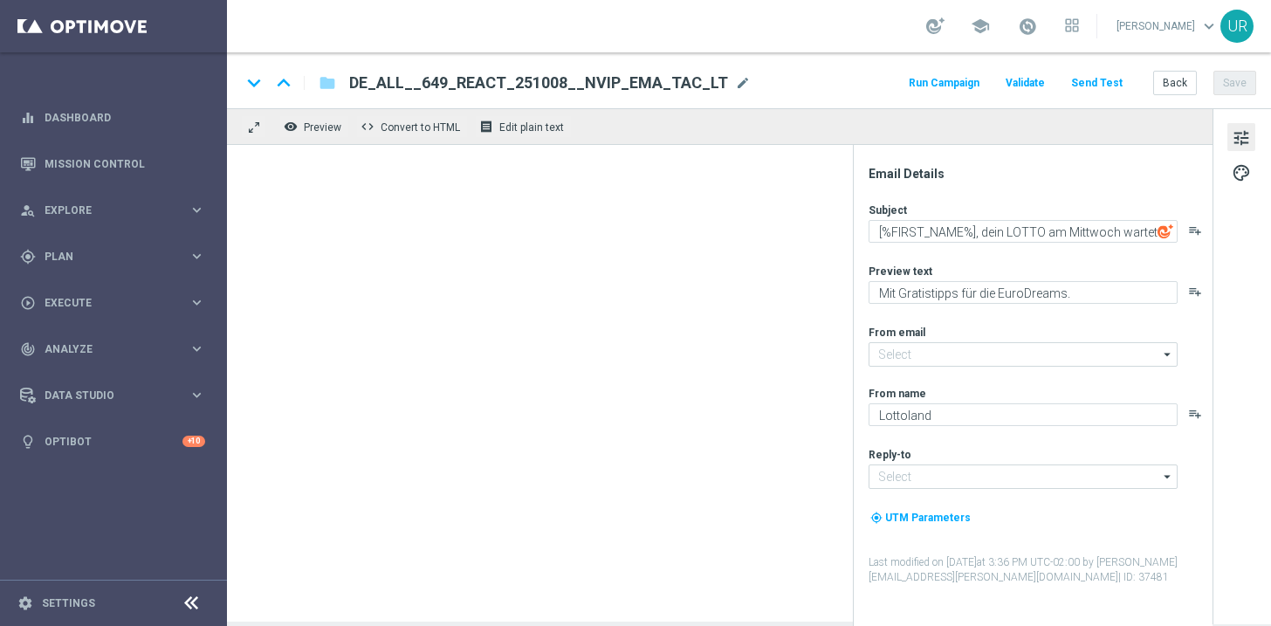  I want to click on label: From email, so click(896, 333).